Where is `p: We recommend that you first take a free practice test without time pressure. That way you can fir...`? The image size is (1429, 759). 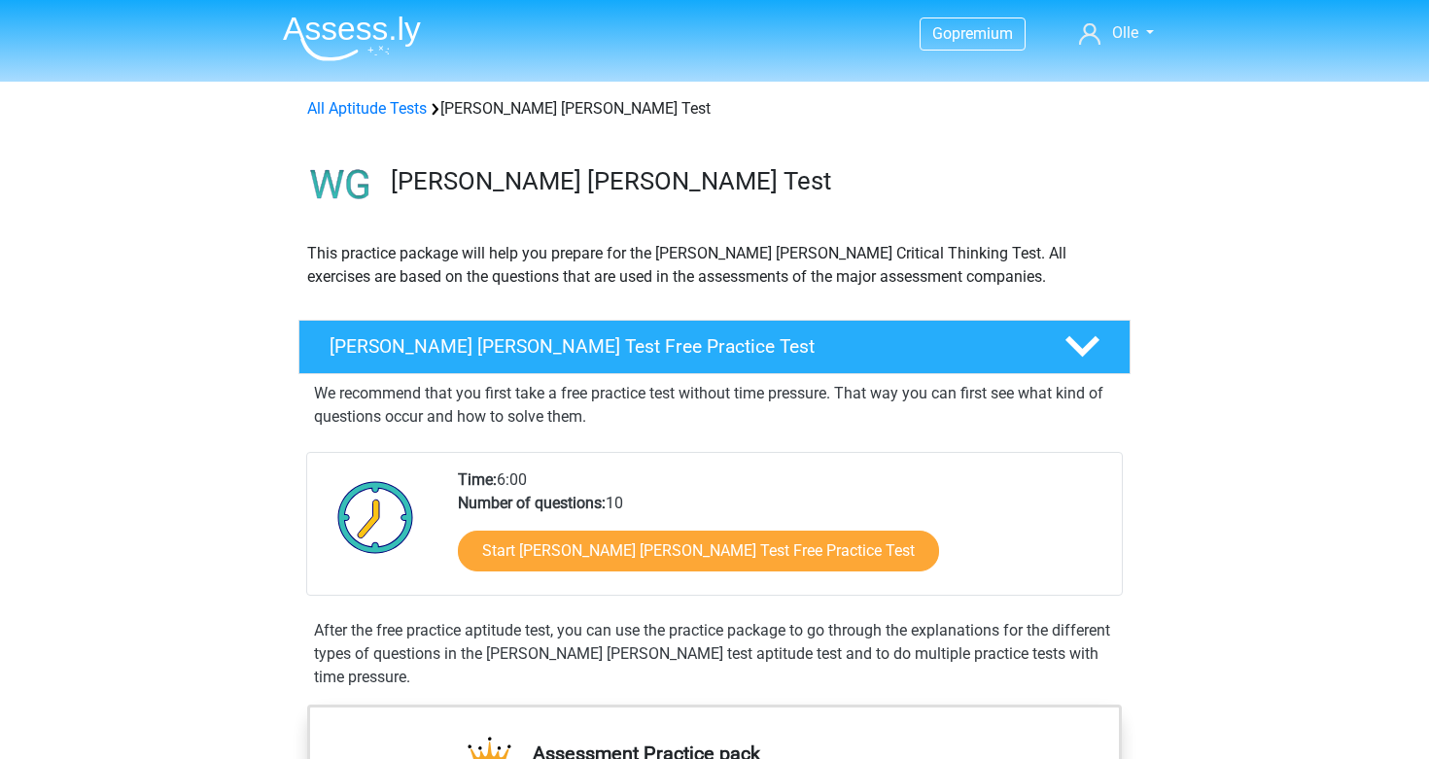 p: We recommend that you first take a free practice test without time pressure. That way you can fir... is located at coordinates (714, 405).